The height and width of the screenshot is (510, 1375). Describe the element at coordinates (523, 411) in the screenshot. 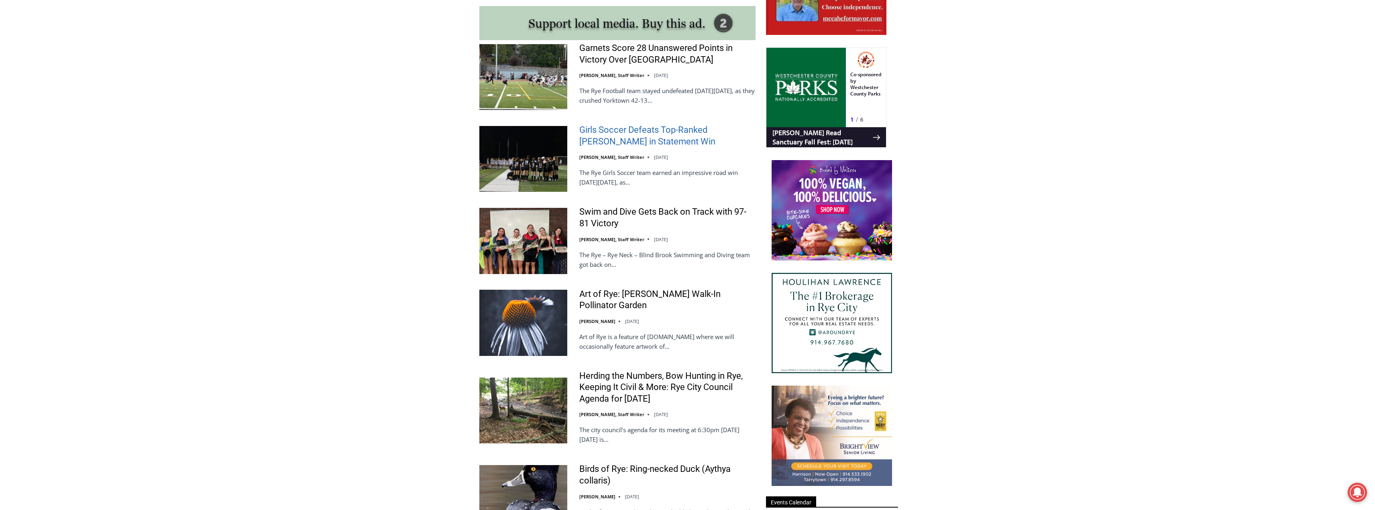

I see `img: Herding the Numbers, Bow Hunting in Rye, Keeping It Civil & More: Rye City Council Agenda for Oct...` at that location.